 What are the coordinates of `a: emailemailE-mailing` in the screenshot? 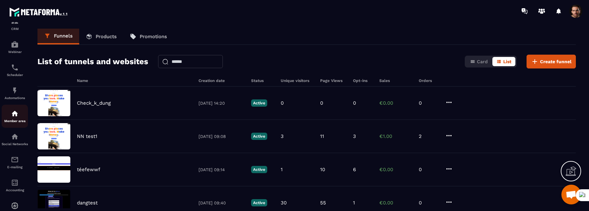 It's located at (15, 162).